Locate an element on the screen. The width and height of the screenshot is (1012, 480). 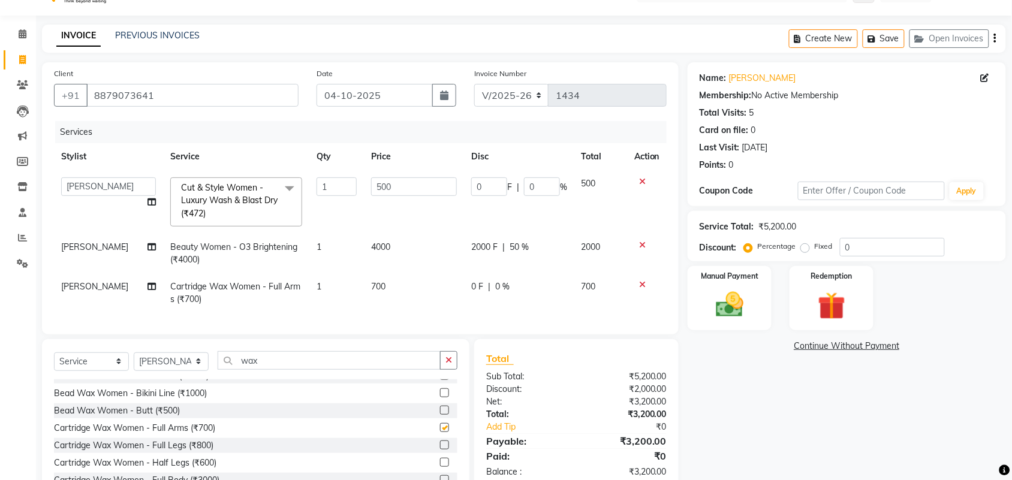
div: Paid: is located at coordinates (527, 456).